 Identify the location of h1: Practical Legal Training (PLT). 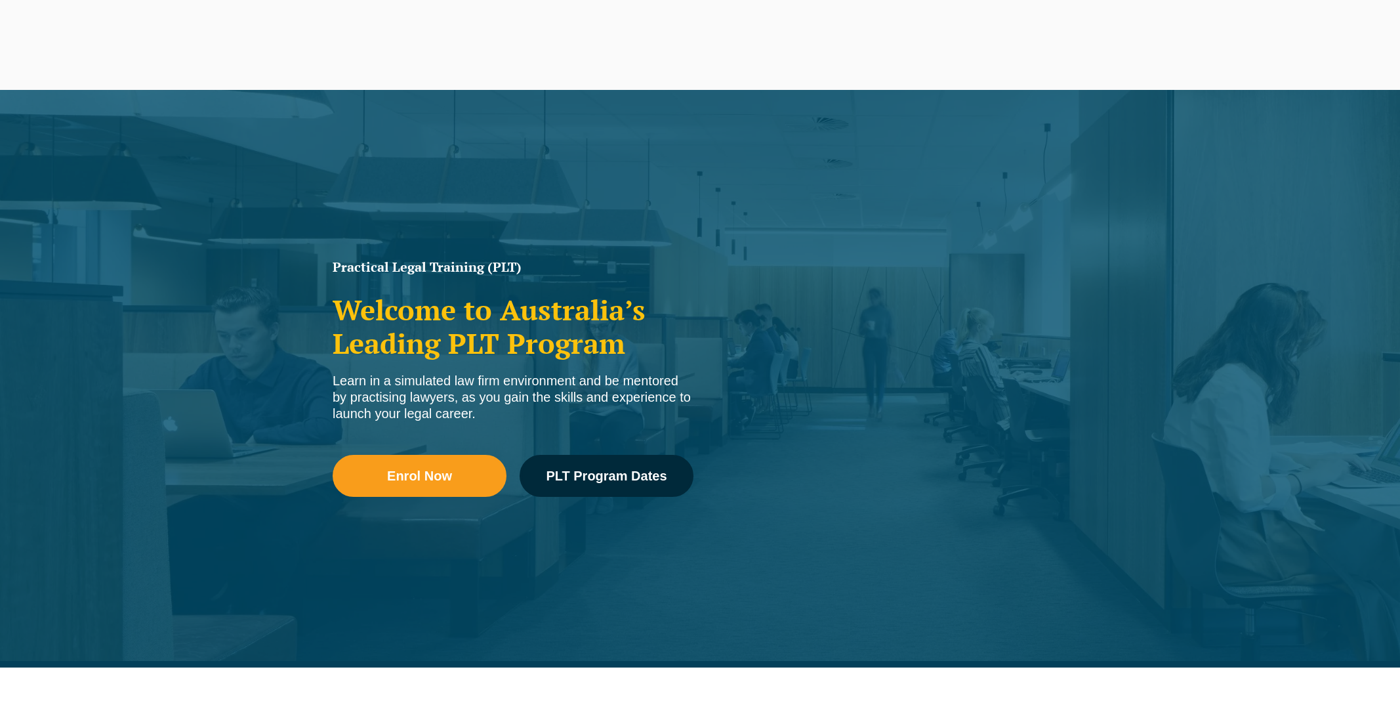
(513, 267).